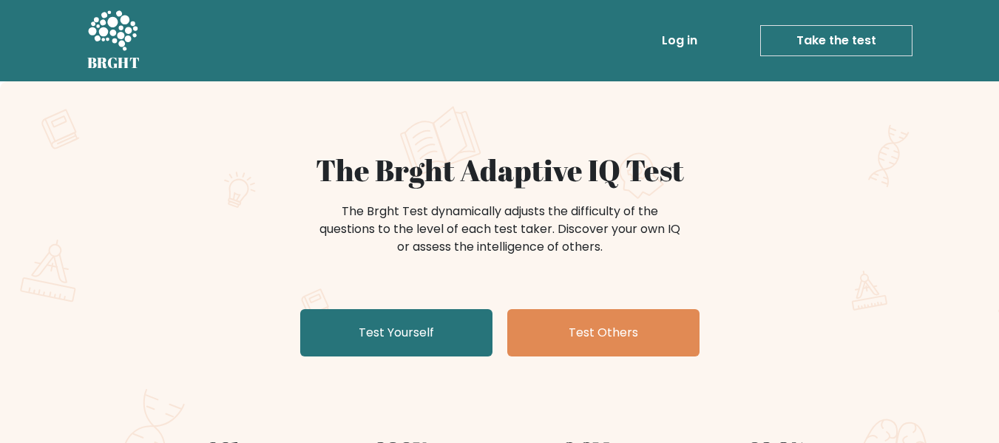 Image resolution: width=999 pixels, height=443 pixels. What do you see at coordinates (837, 41) in the screenshot?
I see `a: Take the test` at bounding box center [837, 41].